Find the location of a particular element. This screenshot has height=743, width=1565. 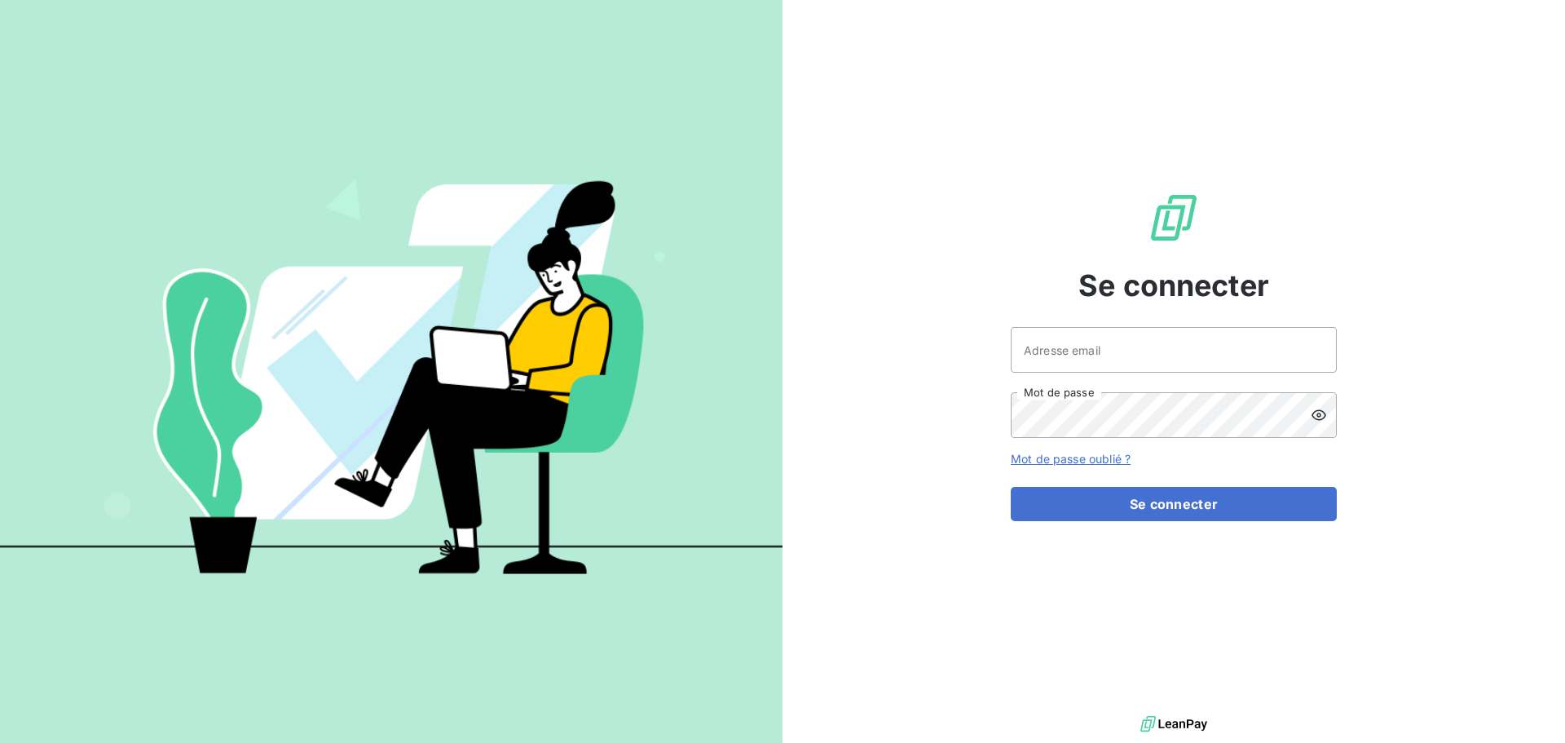

span: Se connecter is located at coordinates (1174, 285).